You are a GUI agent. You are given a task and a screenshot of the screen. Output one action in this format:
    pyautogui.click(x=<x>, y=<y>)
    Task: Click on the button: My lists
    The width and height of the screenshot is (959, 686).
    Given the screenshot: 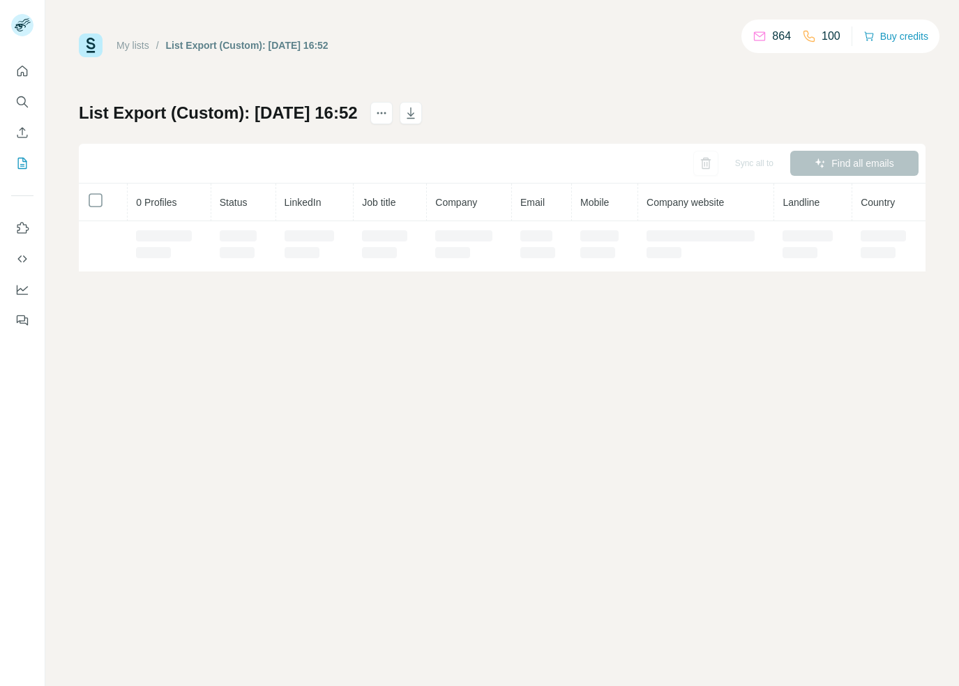 What is the action you would take?
    pyautogui.click(x=22, y=163)
    